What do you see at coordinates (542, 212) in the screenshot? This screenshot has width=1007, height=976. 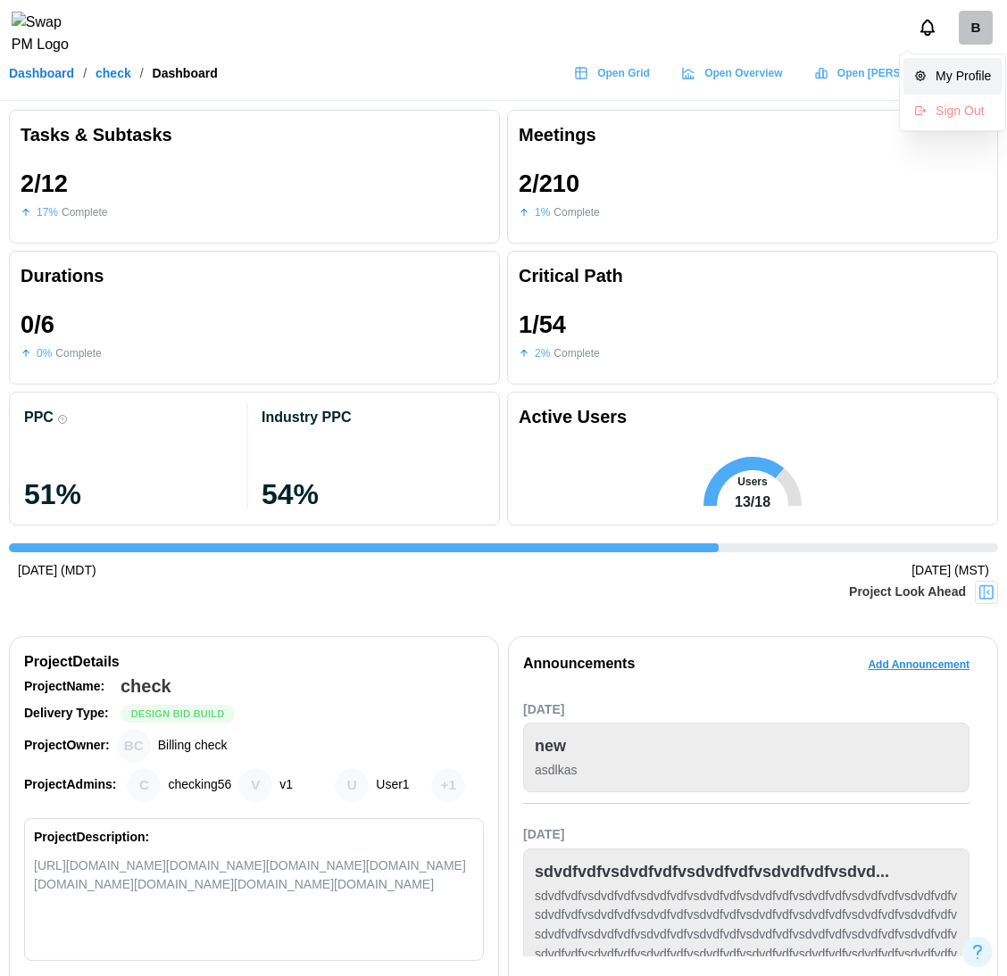 I see `div: 1 %` at bounding box center [542, 212].